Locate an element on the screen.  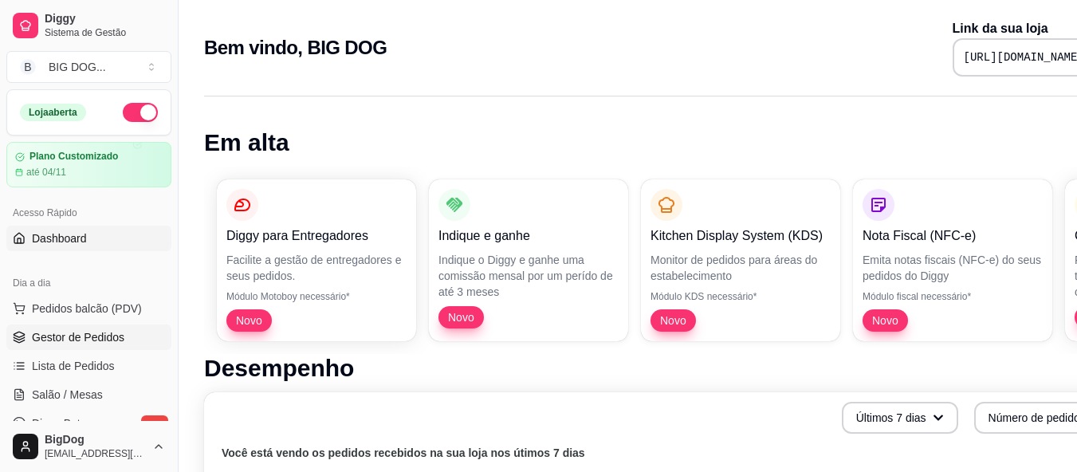
span: BigDog is located at coordinates (95, 440).